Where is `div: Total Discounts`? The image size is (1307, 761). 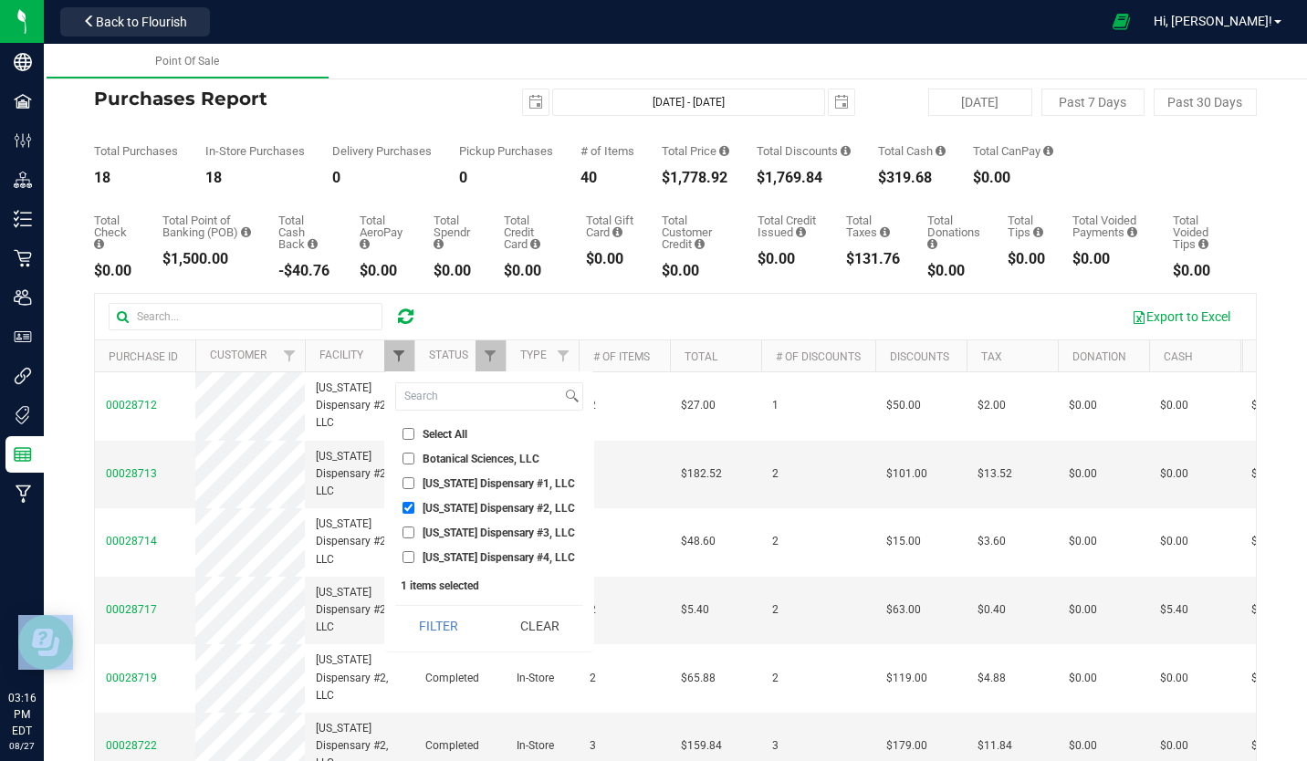 div: Total Discounts is located at coordinates (803, 151).